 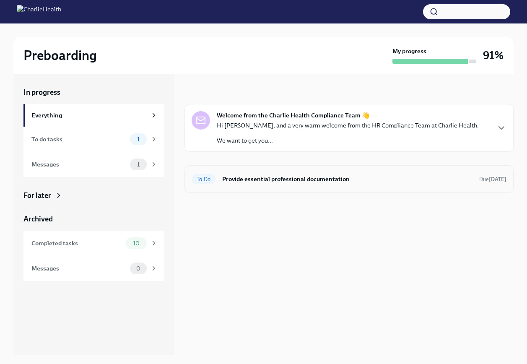 I want to click on a: Everything, so click(x=94, y=115).